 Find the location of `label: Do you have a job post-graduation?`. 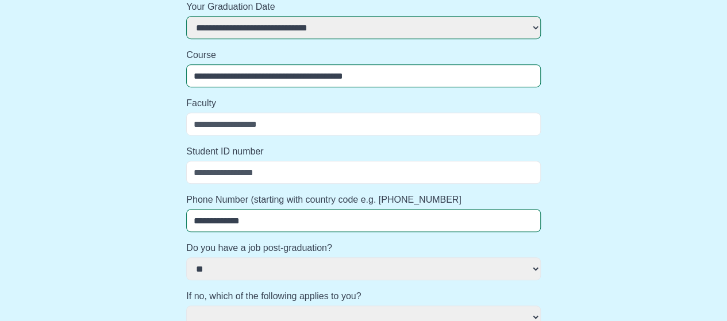

label: Do you have a job post-graduation? is located at coordinates (363, 248).